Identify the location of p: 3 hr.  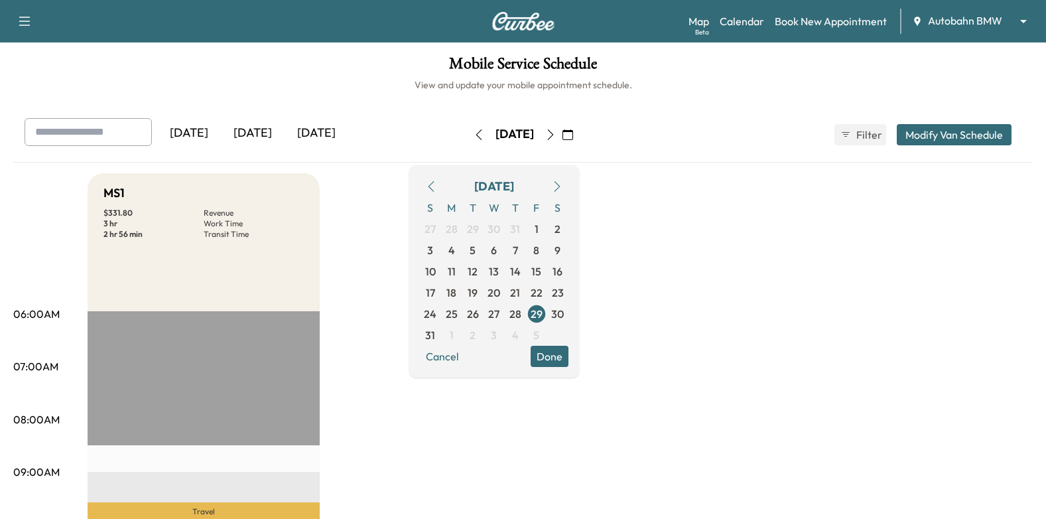
(153, 224).